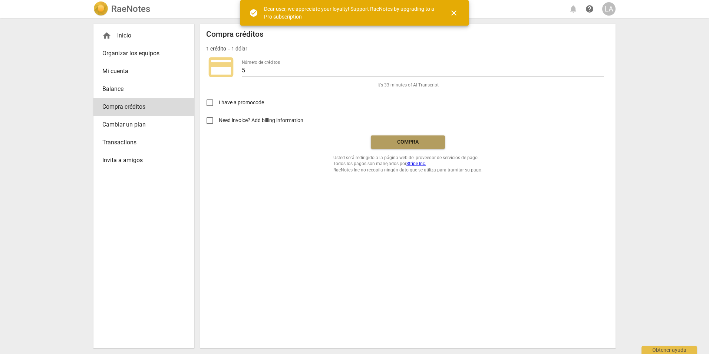  Describe the element at coordinates (408, 85) in the screenshot. I see `span: It's 33 minutes of AI Transcript` at that location.